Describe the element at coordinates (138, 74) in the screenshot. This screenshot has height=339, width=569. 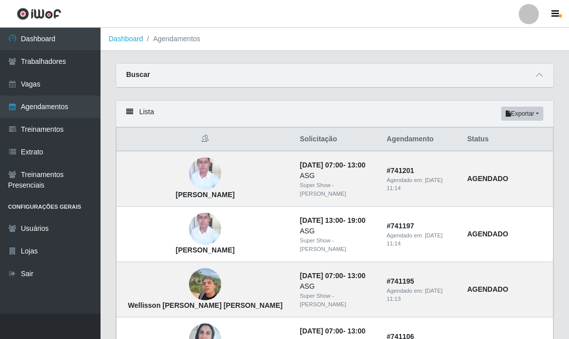
I see `strong: Buscar` at that location.